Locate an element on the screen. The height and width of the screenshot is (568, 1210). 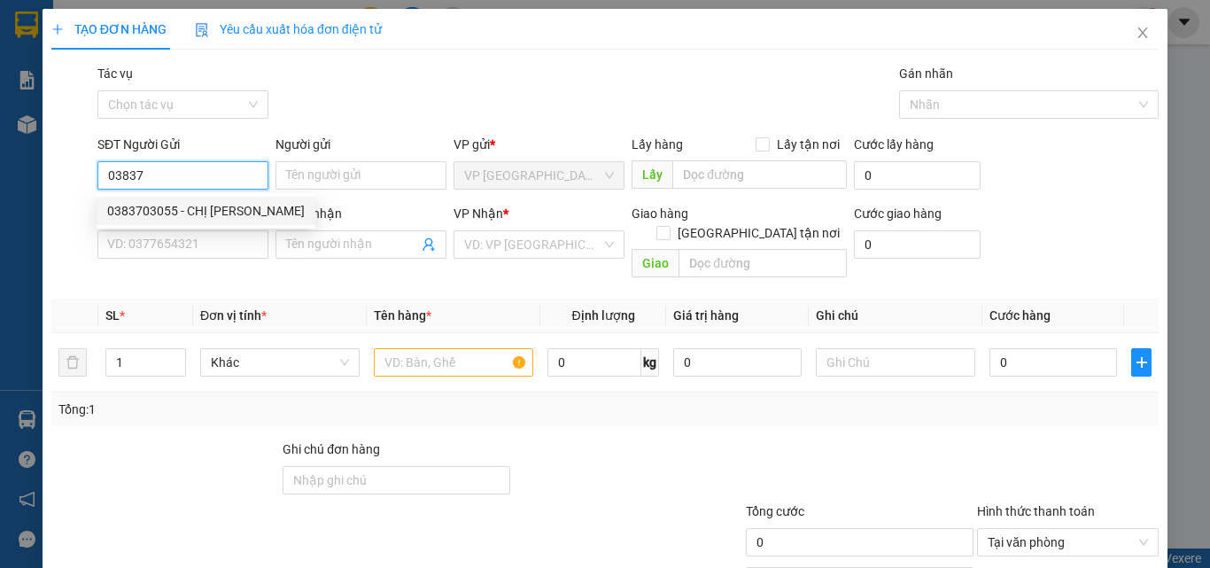
span: Giao hàng is located at coordinates (660, 214).